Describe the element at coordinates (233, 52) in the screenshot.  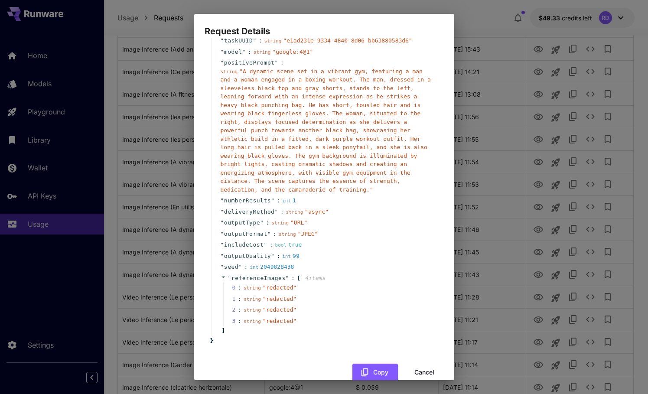
I see `span: model` at that location.